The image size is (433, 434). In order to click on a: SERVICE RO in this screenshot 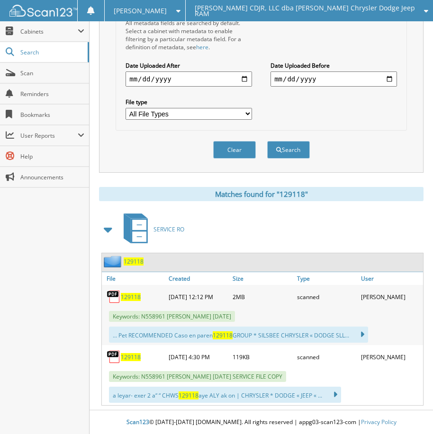, I will do `click(151, 229)`.